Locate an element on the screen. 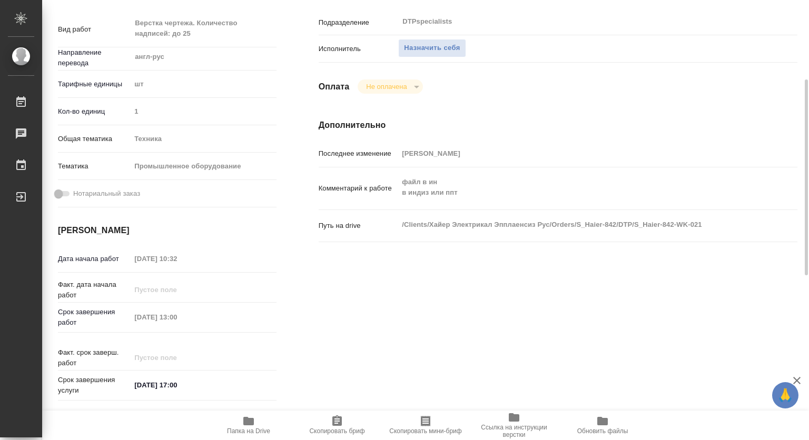  div: Не оплачена is located at coordinates (390, 86).